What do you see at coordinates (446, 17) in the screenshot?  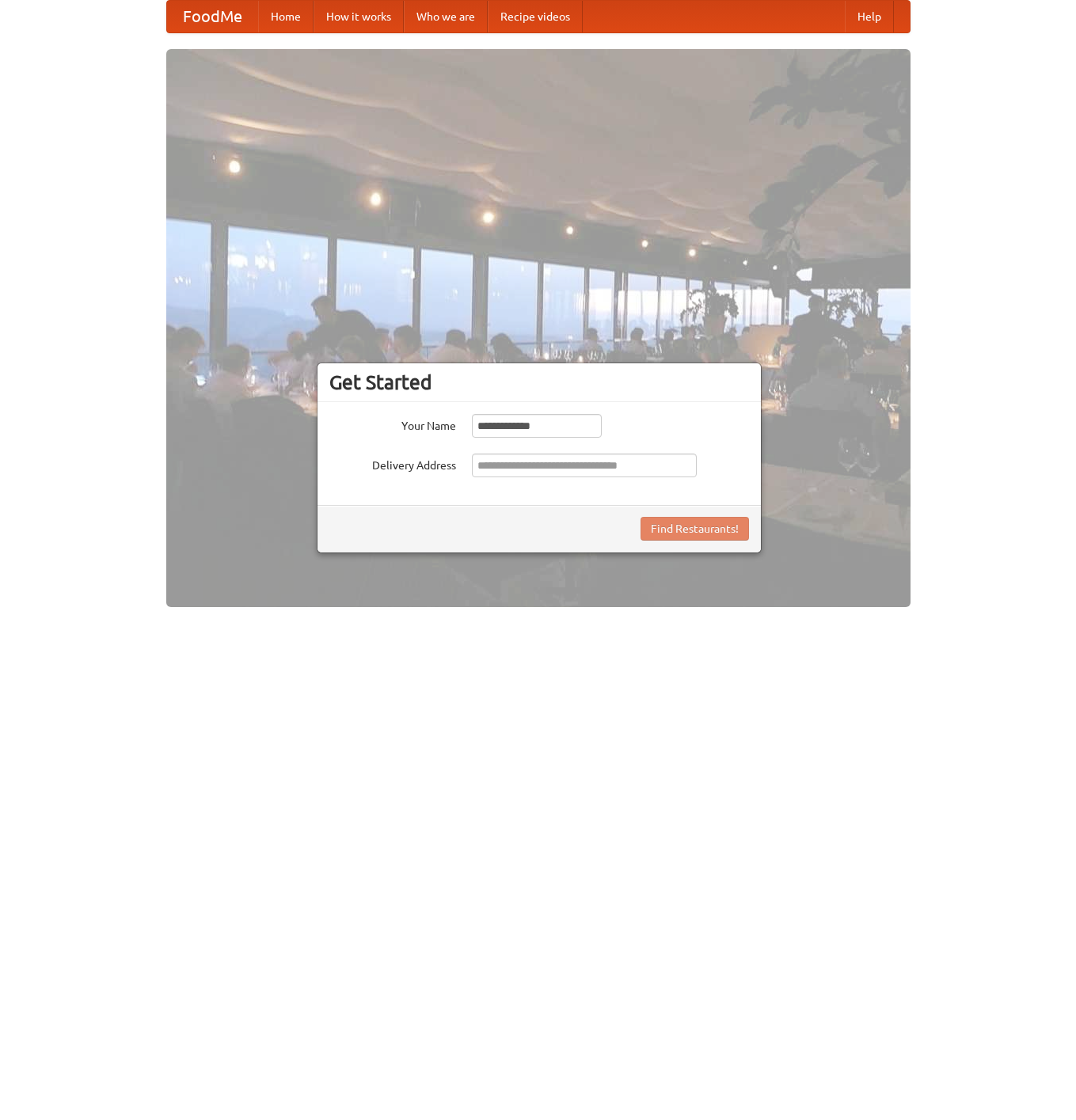 I see `a: Who we are` at bounding box center [446, 17].